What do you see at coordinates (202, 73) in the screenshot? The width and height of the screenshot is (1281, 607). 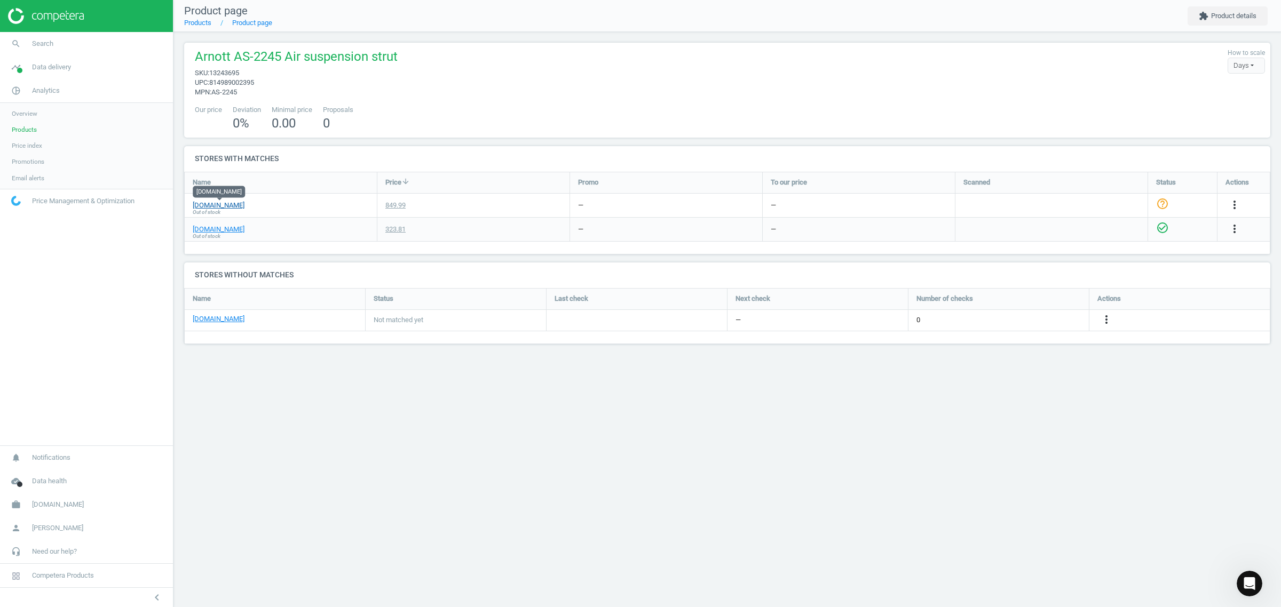 I see `span: sku :` at bounding box center [202, 73].